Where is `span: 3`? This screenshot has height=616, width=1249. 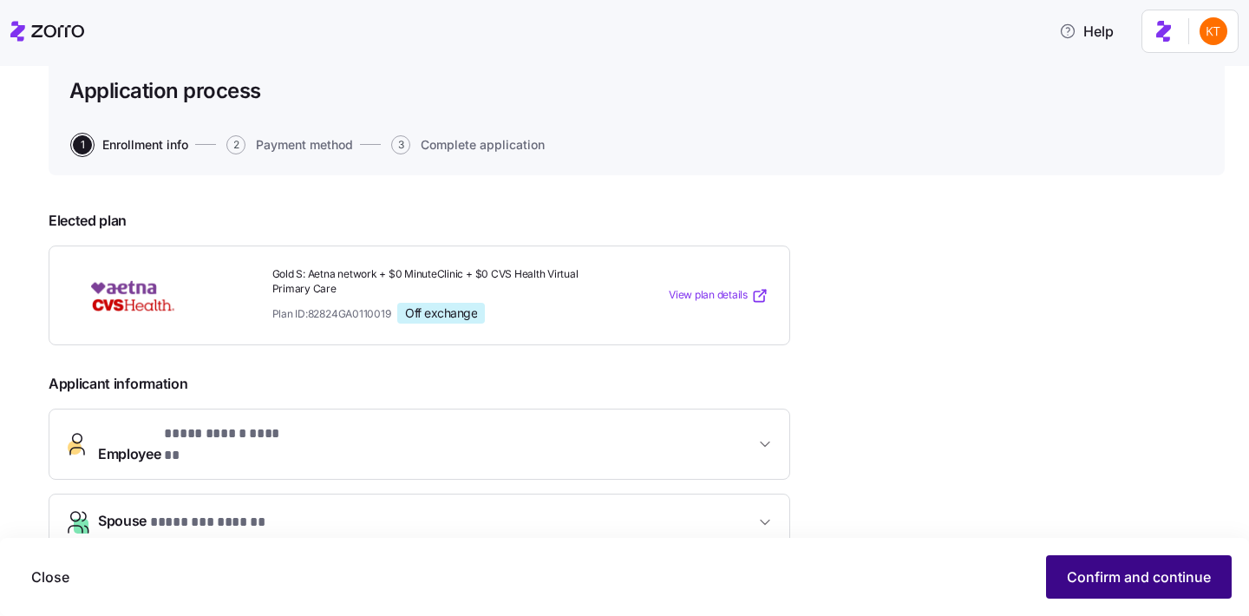
span: 3 is located at coordinates (401, 145).